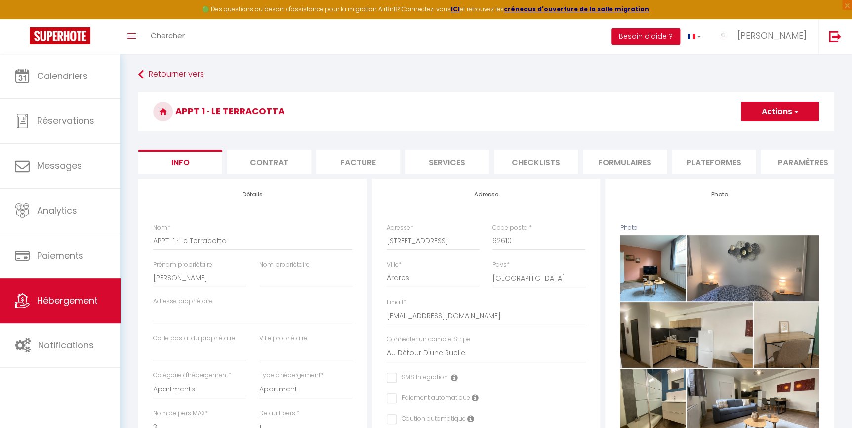 This screenshot has width=852, height=428. I want to click on label: Connecter un compte Stripe, so click(429, 339).